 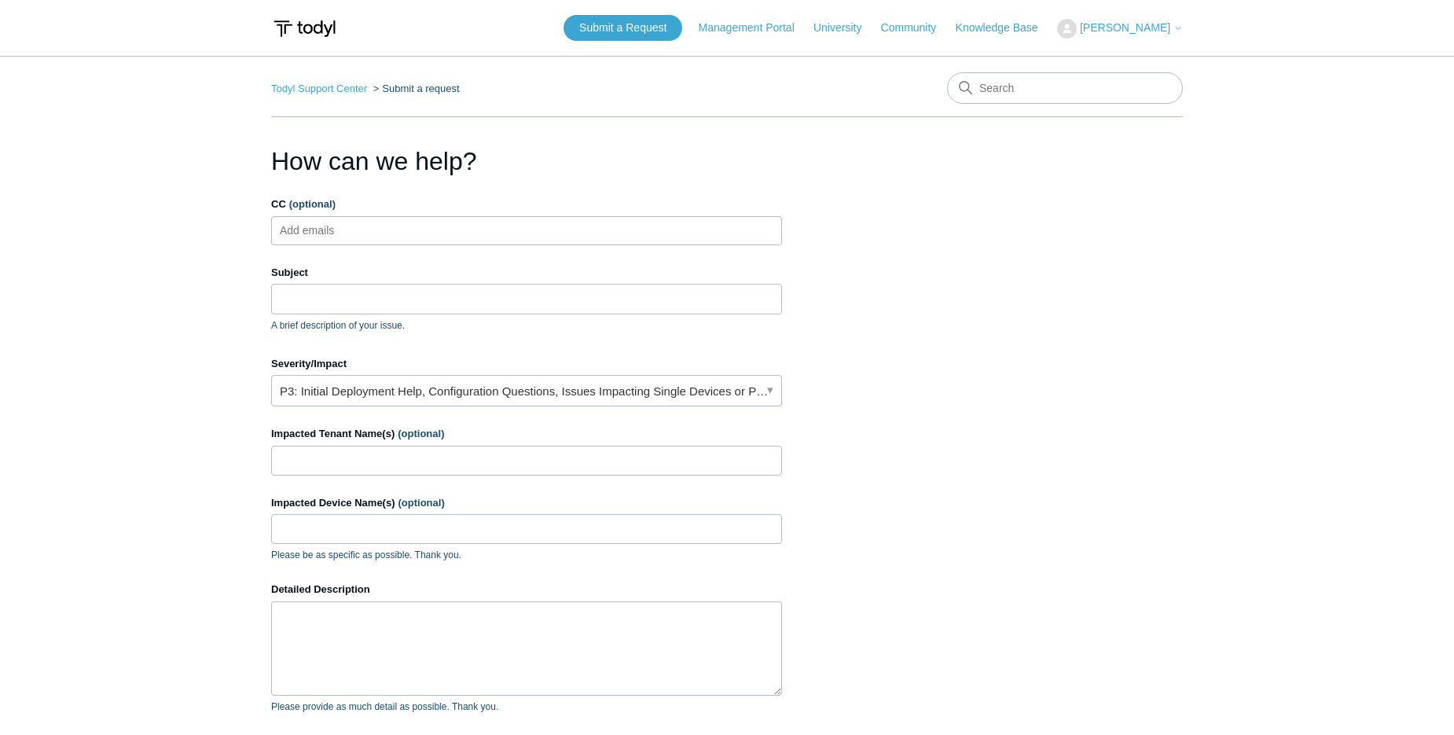 I want to click on li: Submit a request, so click(x=415, y=88).